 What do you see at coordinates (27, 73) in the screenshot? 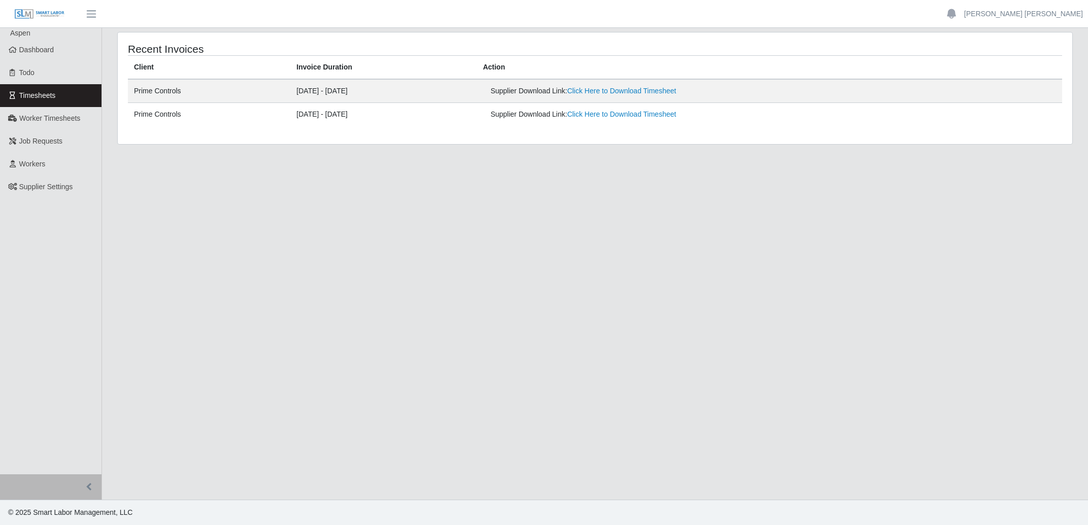
I see `span: Todo` at bounding box center [27, 73].